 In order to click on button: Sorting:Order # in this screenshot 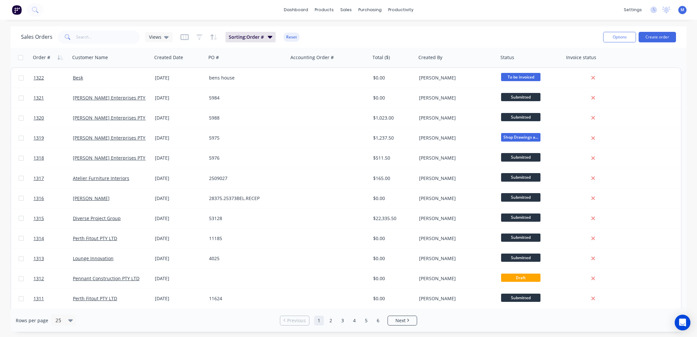, I will do `click(250, 37)`.